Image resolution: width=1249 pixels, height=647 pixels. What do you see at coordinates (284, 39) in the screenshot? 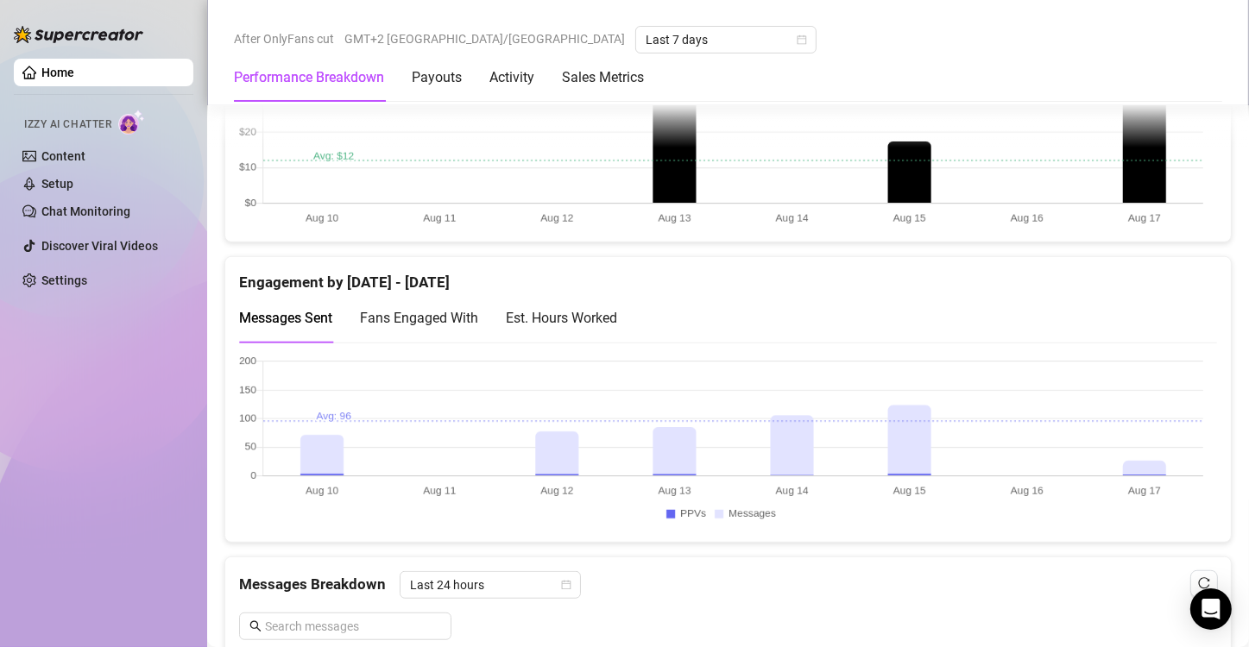
I see `span: After OnlyFans cut` at bounding box center [284, 39].